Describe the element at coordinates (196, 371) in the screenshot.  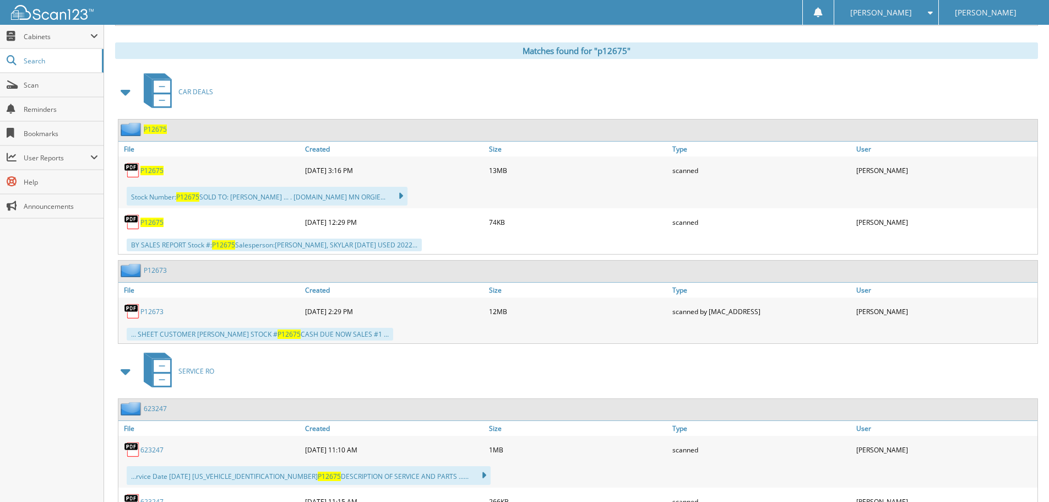
I see `span: SERVICE RO` at that location.